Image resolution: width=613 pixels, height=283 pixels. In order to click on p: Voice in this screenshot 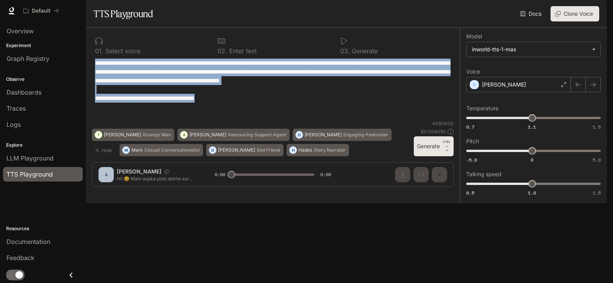, I will do `click(473, 72)`.